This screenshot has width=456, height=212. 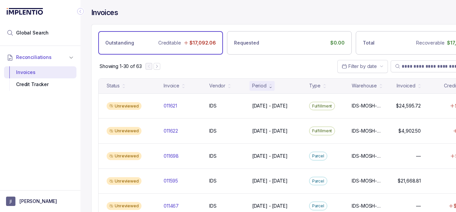 What do you see at coordinates (363, 66) in the screenshot?
I see `button: Date Range Picker` at bounding box center [363, 66].